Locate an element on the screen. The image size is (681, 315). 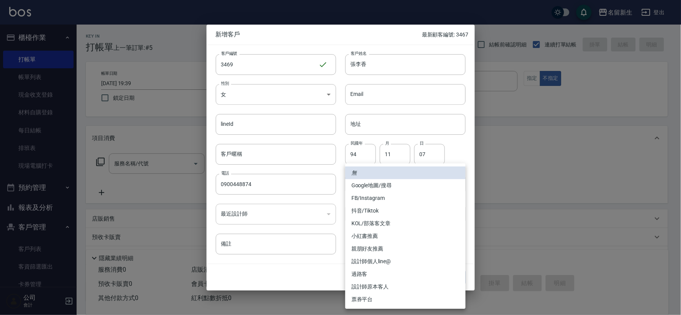
em: 無 is located at coordinates (354, 172).